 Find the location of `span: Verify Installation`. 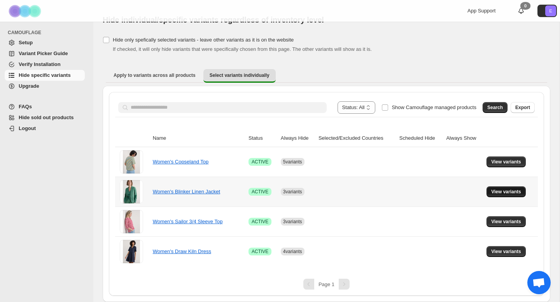

span: Verify Installation is located at coordinates (40, 64).